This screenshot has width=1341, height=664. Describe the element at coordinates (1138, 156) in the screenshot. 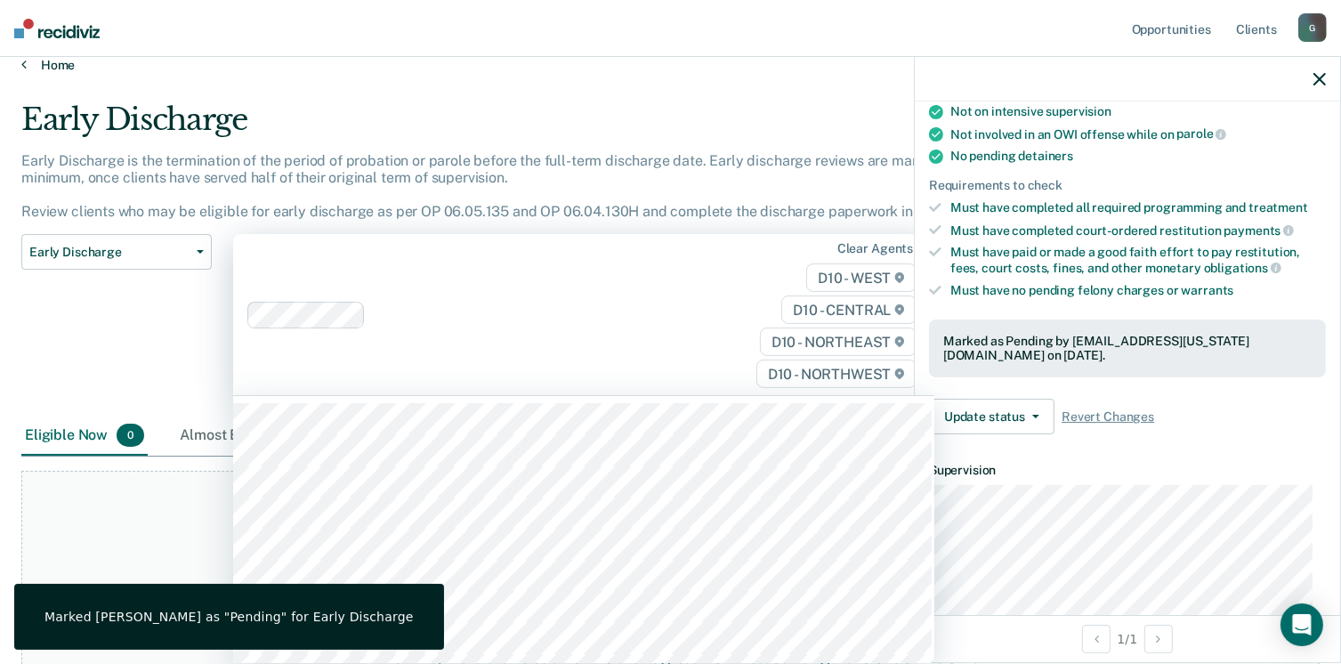

I see `div: No pending` at that location.